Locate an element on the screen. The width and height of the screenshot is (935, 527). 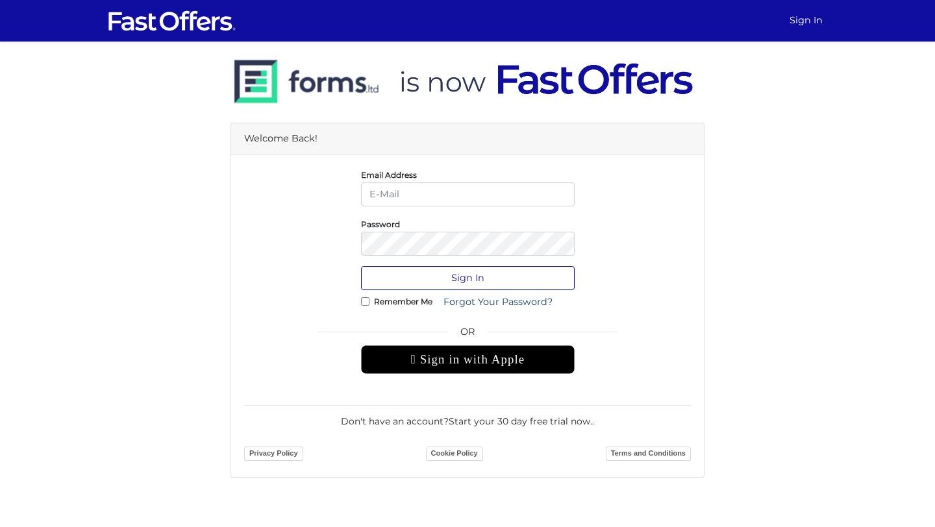
input: E-Mail is located at coordinates (468, 194).